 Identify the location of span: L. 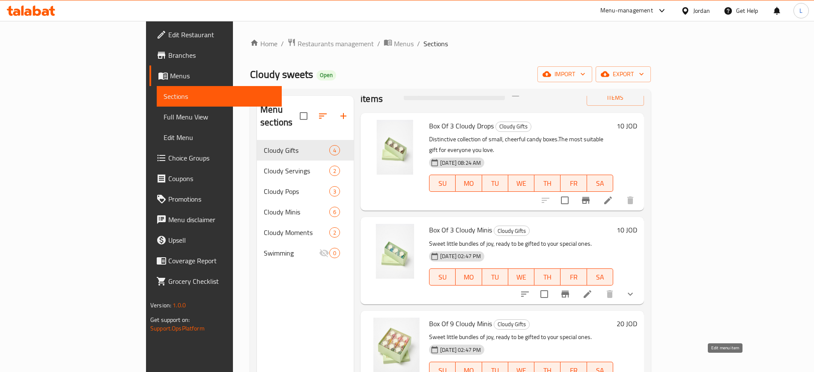
(801, 11).